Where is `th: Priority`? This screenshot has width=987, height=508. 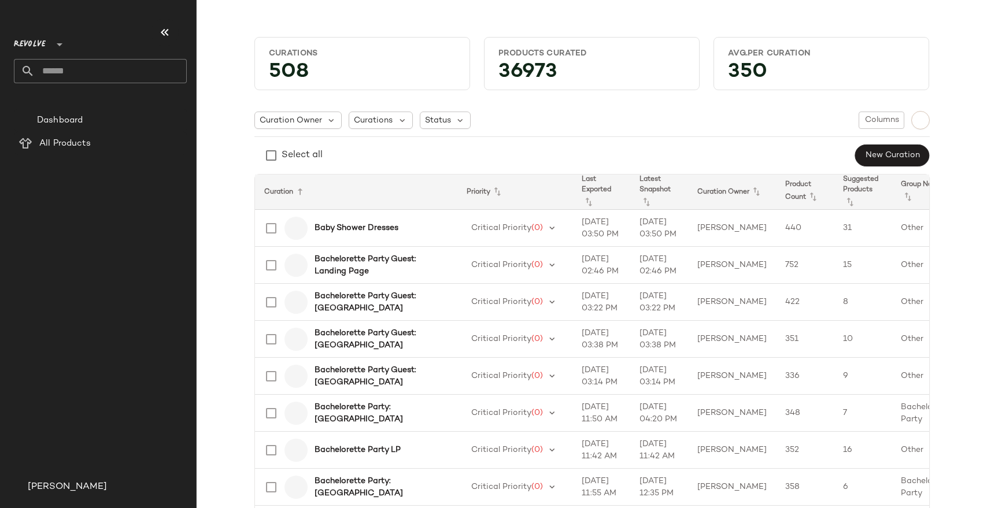
th: Priority is located at coordinates (515, 192).